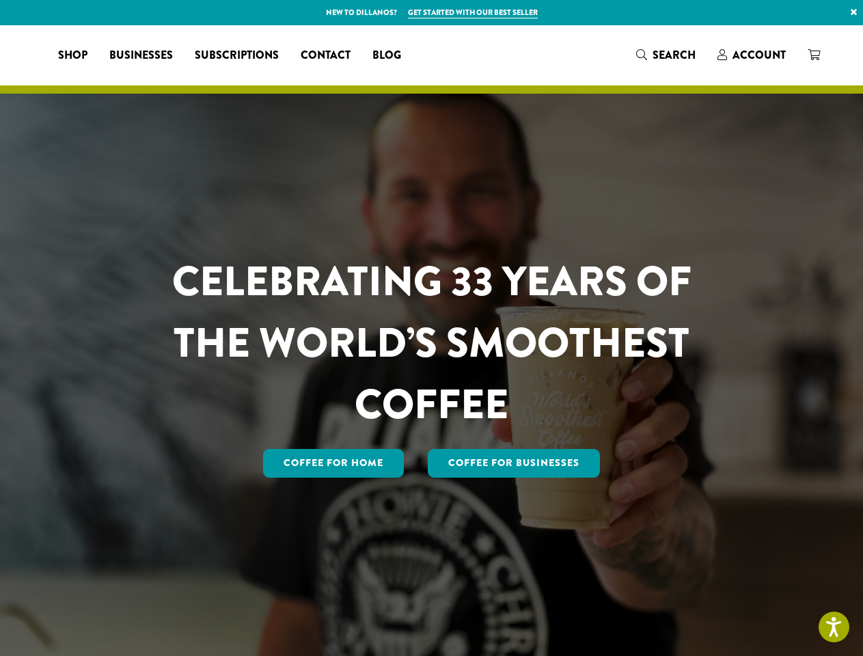 This screenshot has height=656, width=863. Describe the element at coordinates (514, 463) in the screenshot. I see `a: Coffee For Businesses` at that location.